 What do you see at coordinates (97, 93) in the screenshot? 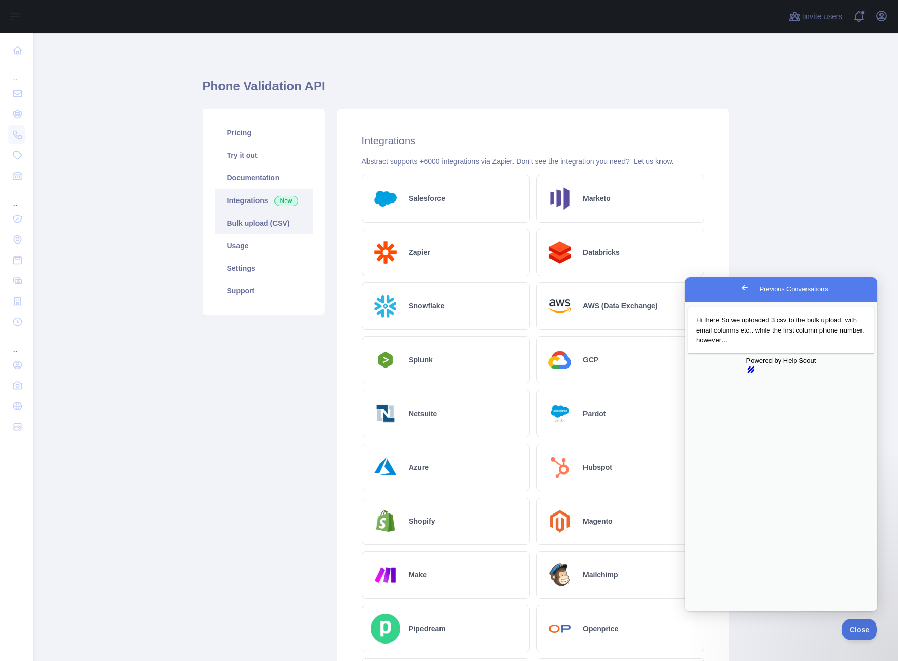
I see `a: Powered by Help Scout` at bounding box center [97, 93].